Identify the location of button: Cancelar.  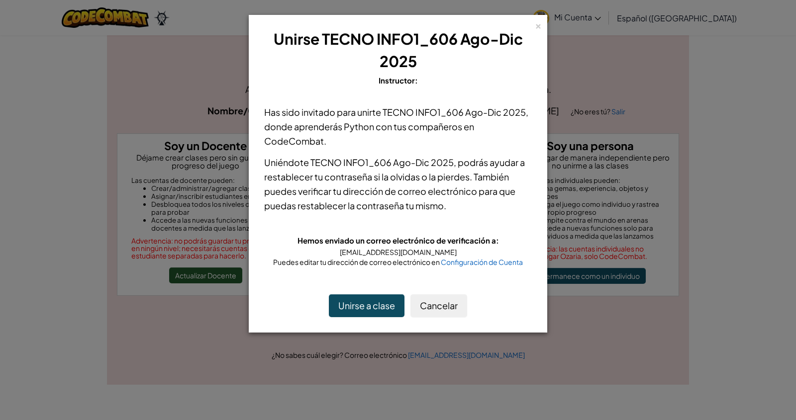
(439, 306).